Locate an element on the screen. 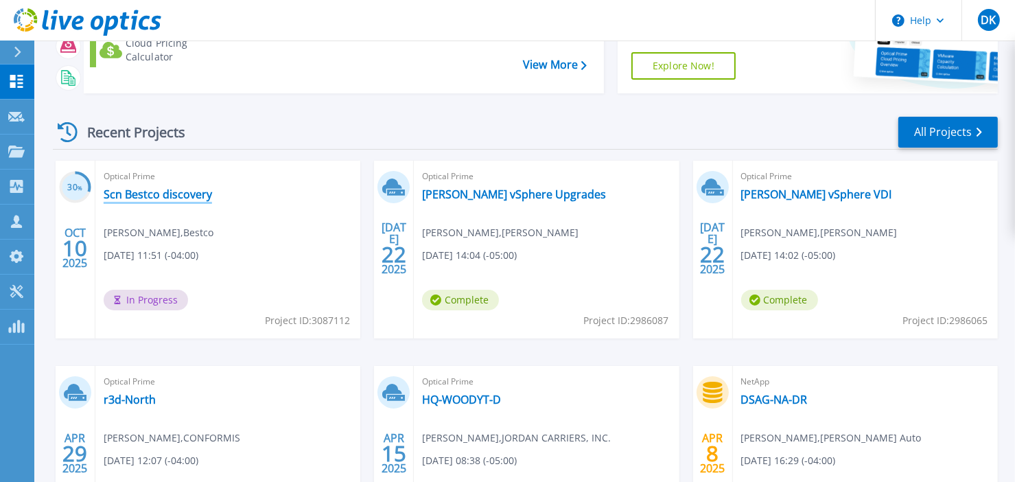 The width and height of the screenshot is (1015, 482). span: NetApp is located at coordinates (866, 382).